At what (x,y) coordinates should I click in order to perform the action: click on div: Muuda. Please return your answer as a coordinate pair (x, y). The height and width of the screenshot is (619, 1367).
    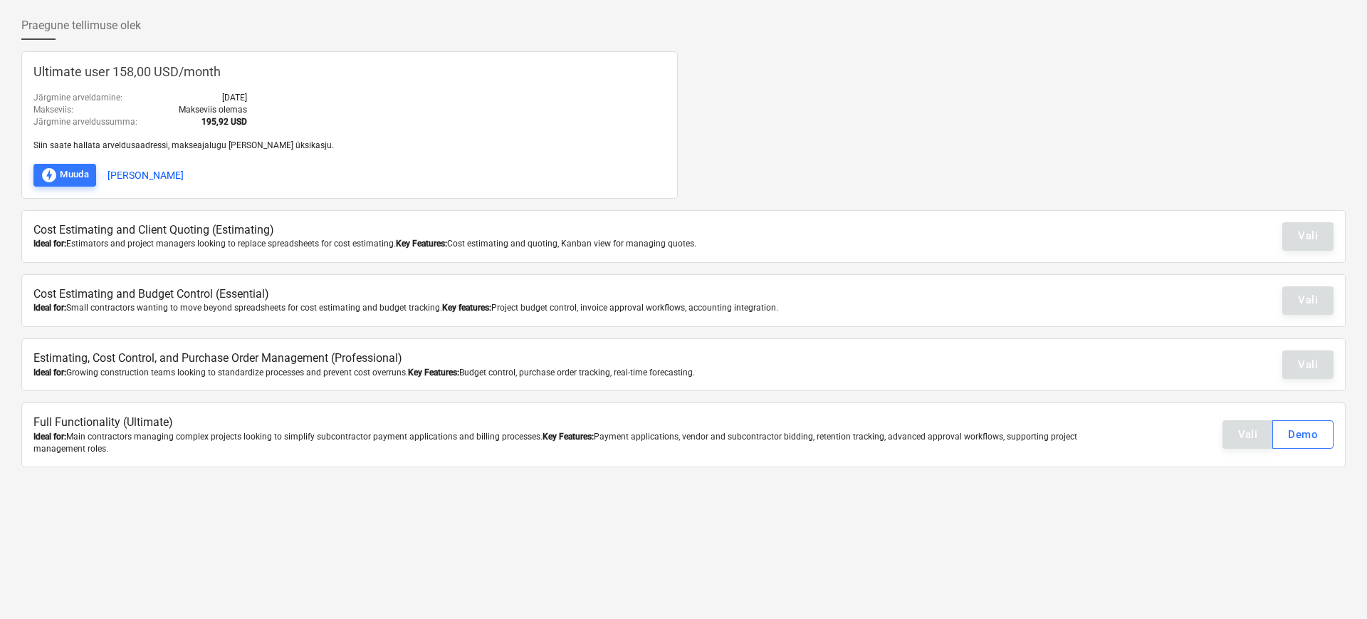
    Looking at the image, I should click on (65, 175).